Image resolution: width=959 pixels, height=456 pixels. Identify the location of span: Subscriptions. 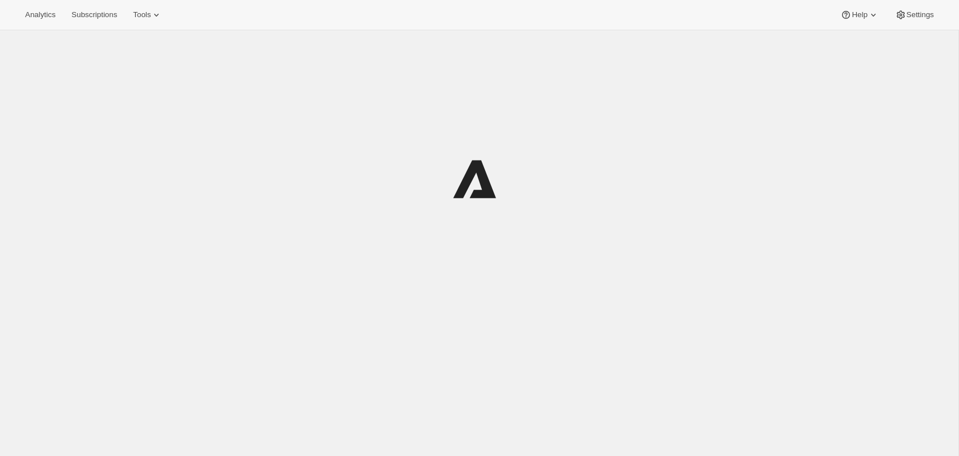
(94, 15).